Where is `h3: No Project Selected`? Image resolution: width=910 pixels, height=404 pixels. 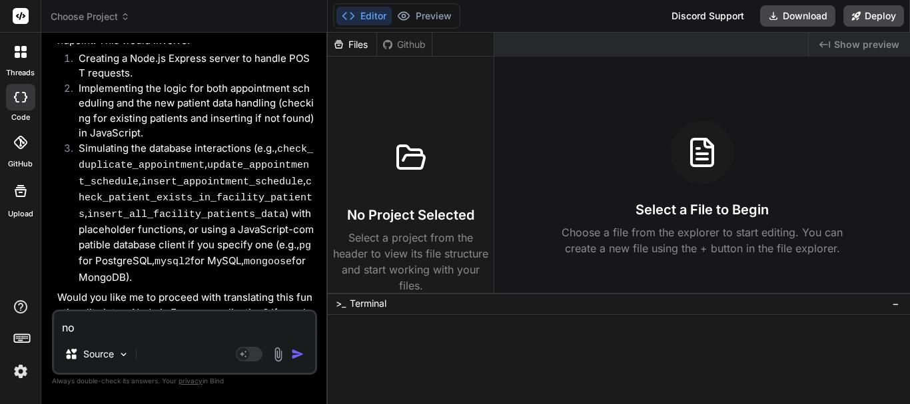 h3: No Project Selected is located at coordinates (410, 215).